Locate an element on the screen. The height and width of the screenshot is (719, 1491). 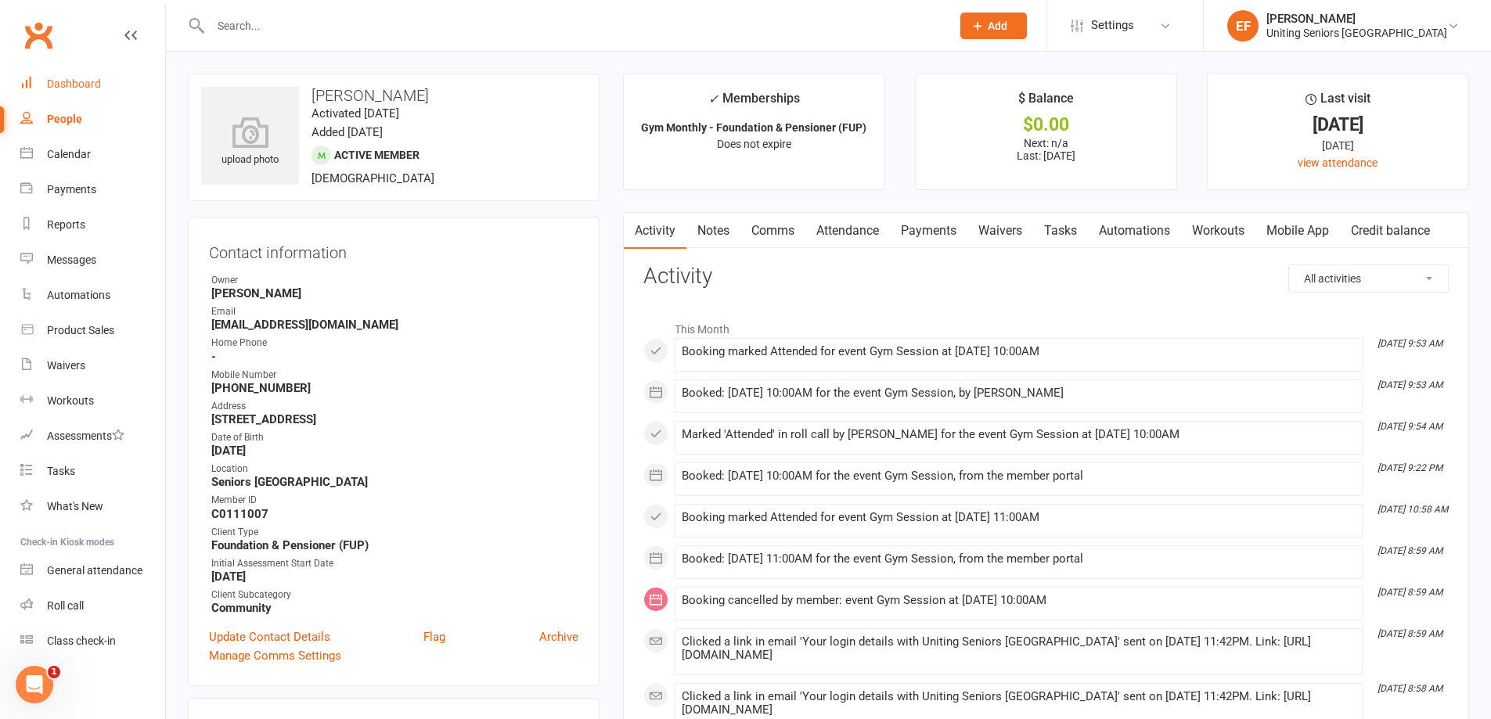
a: Mobile App is located at coordinates (1298, 231).